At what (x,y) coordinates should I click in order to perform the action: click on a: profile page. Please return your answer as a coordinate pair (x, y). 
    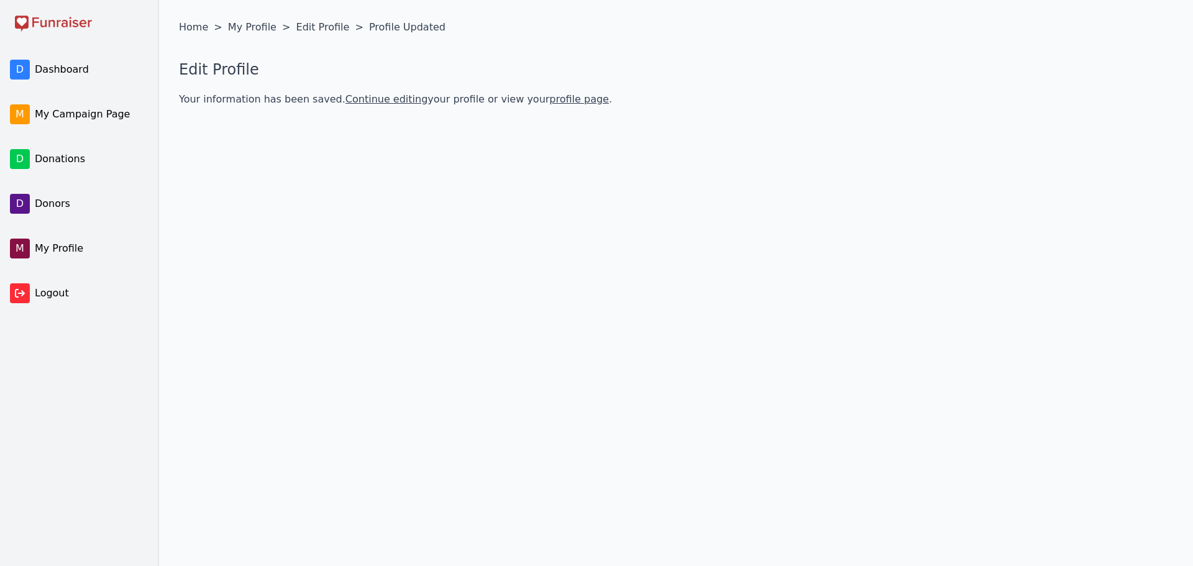
    Looking at the image, I should click on (579, 99).